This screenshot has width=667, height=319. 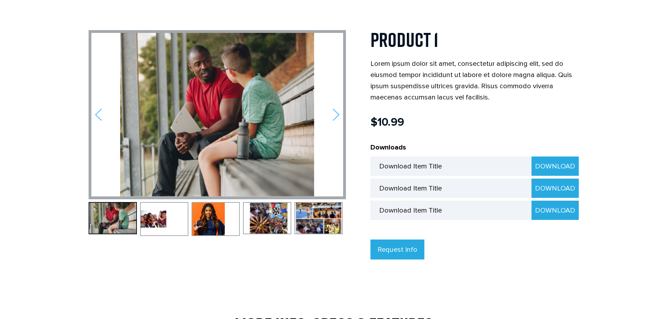 I want to click on img: caret-left.png, so click(x=98, y=114).